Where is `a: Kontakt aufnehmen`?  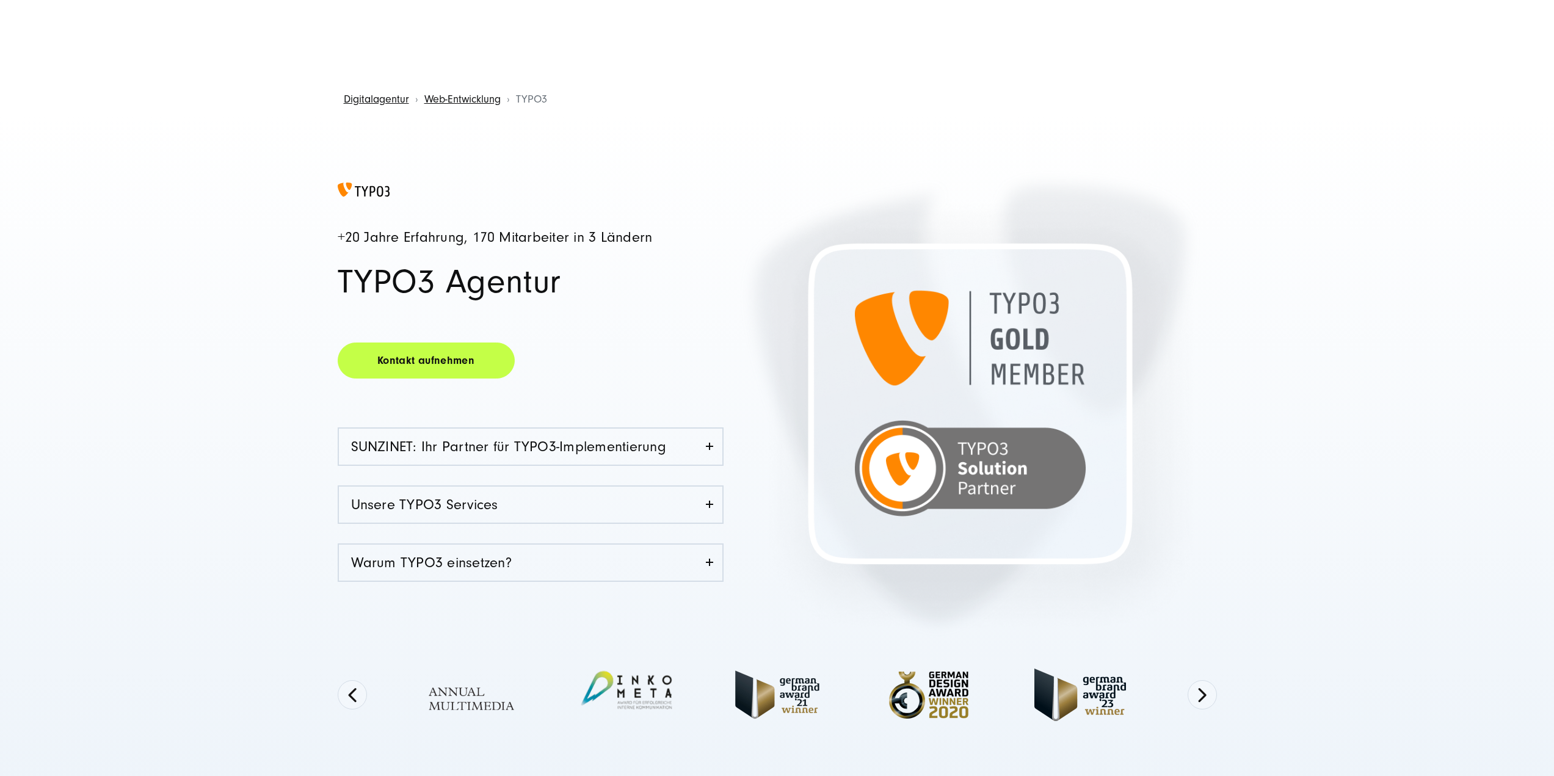 a: Kontakt aufnehmen is located at coordinates (426, 360).